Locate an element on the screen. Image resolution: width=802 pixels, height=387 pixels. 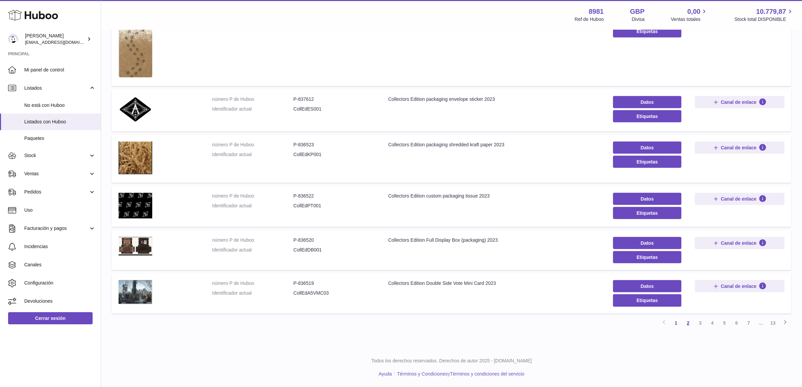
span: 10.779,87 is located at coordinates (771, 11).